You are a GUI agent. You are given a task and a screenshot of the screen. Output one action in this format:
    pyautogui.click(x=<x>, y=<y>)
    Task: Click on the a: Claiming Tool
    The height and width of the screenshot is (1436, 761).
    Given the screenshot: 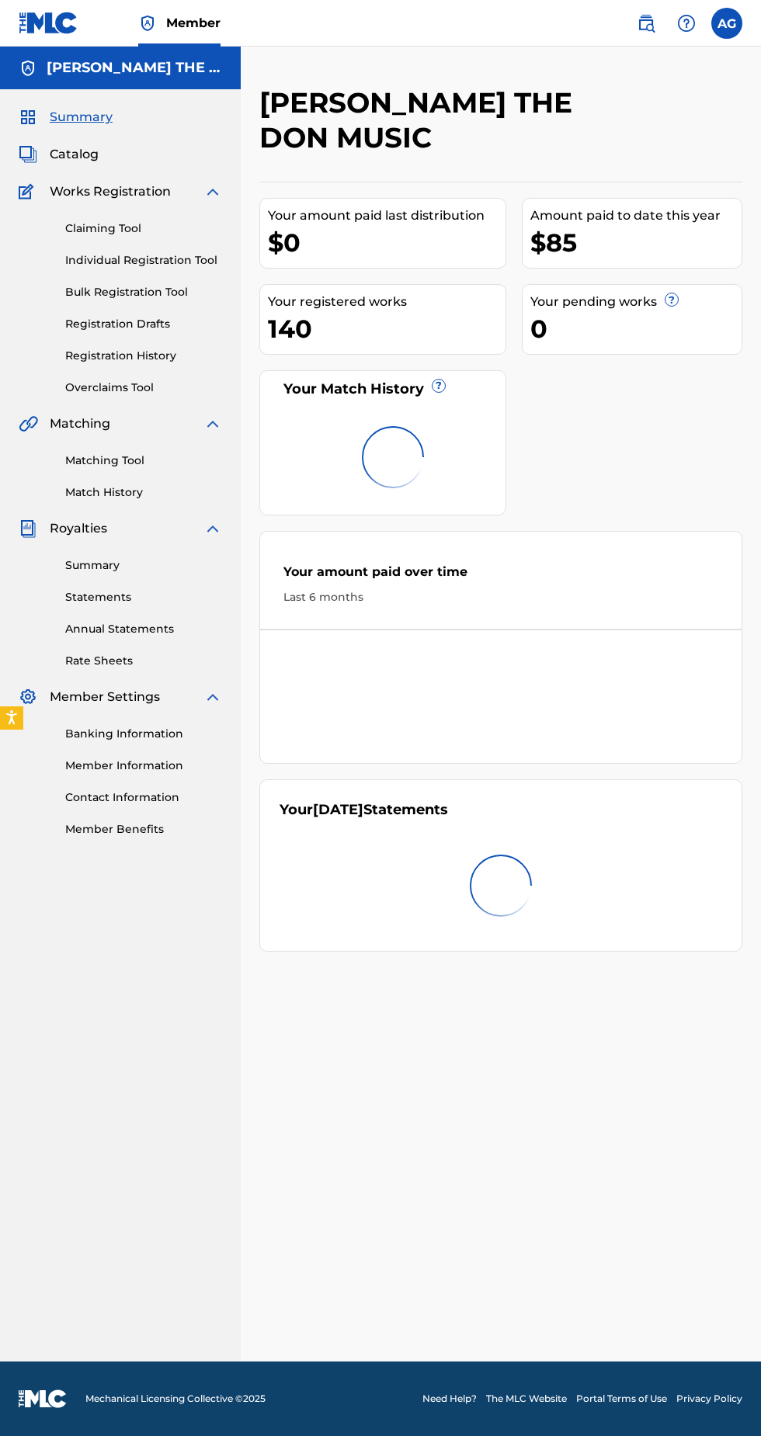 What is the action you would take?
    pyautogui.click(x=144, y=228)
    